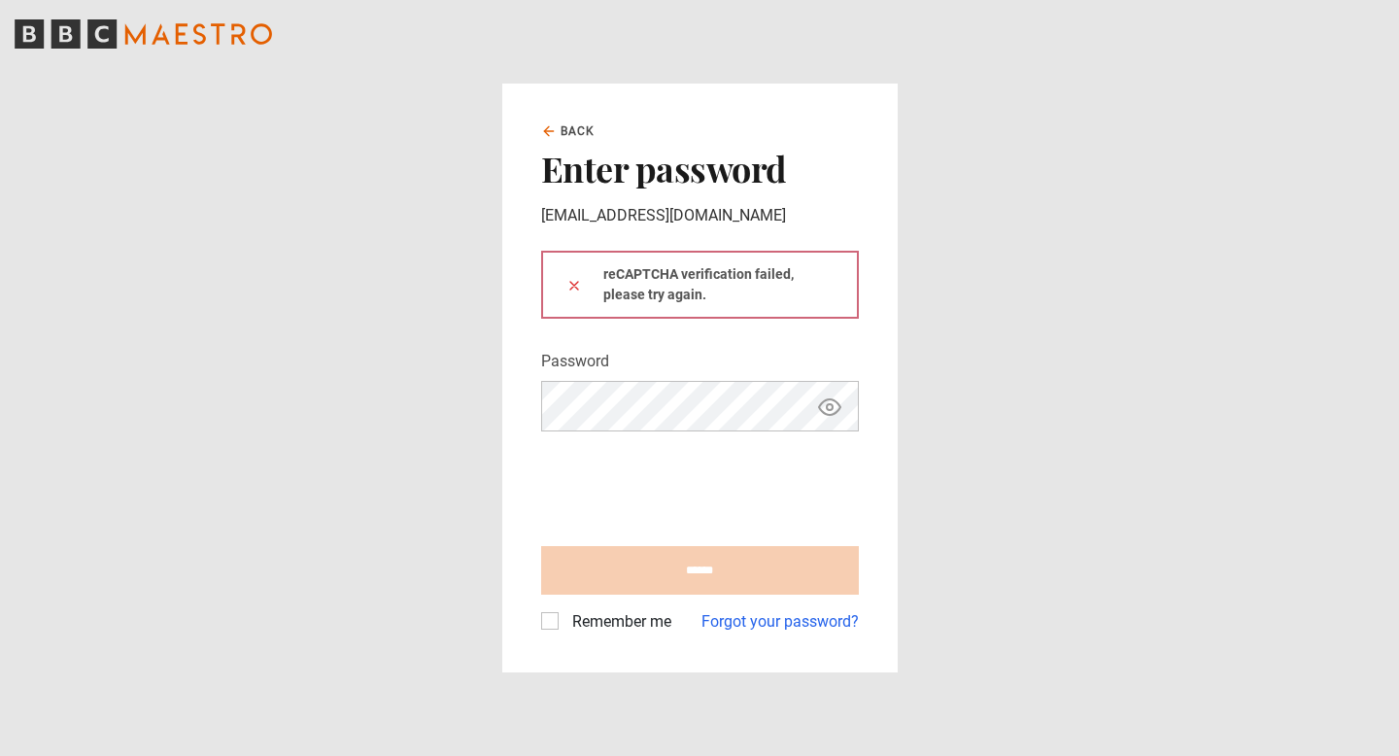 The width and height of the screenshot is (1399, 756). I want to click on a: Back, so click(568, 131).